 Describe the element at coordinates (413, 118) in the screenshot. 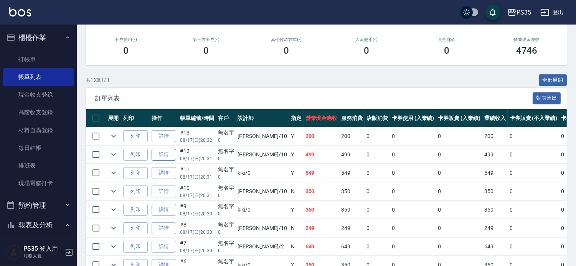

I see `th: 卡券使用 (入業績)` at that location.